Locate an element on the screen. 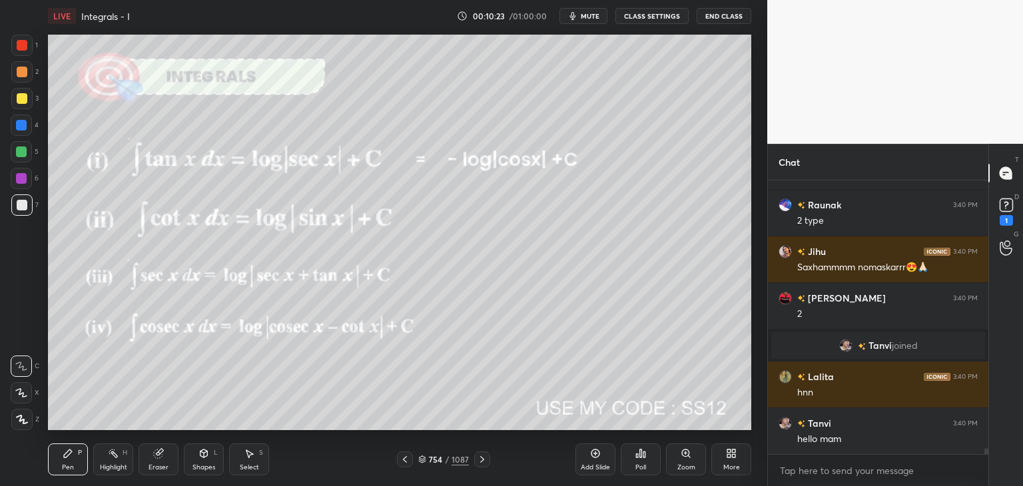 This screenshot has width=1023, height=486. h4: Integrals - I is located at coordinates (105, 16).